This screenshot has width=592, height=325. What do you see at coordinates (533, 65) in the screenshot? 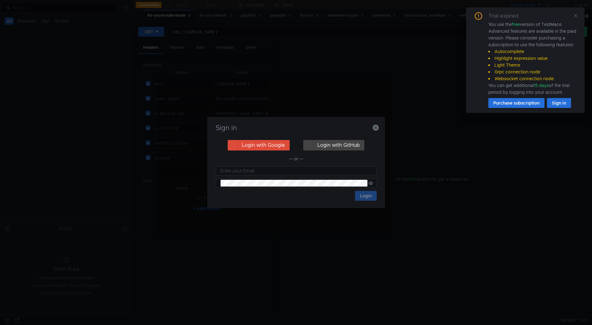
I see `li: Light Theme` at bounding box center [533, 65].